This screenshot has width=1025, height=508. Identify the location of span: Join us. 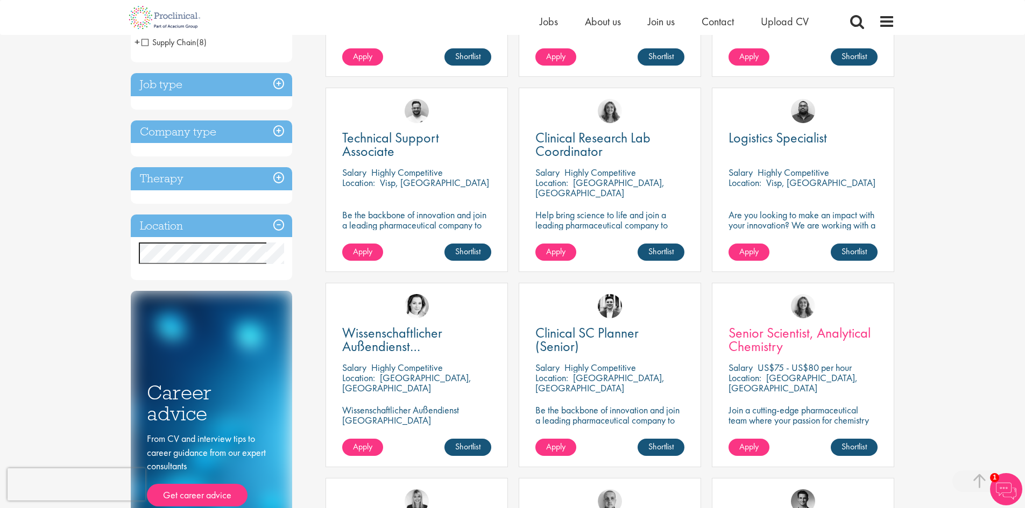
(661, 22).